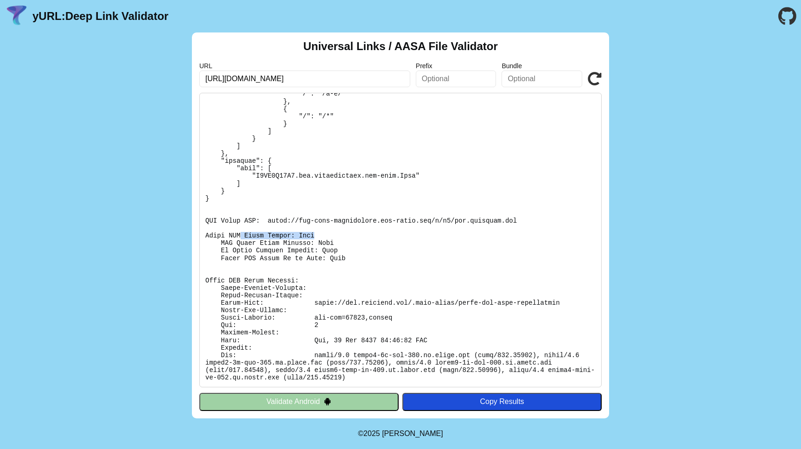 The height and width of the screenshot is (449, 801). Describe the element at coordinates (400, 46) in the screenshot. I see `h2: Universal Links / AASA File Validator` at that location.